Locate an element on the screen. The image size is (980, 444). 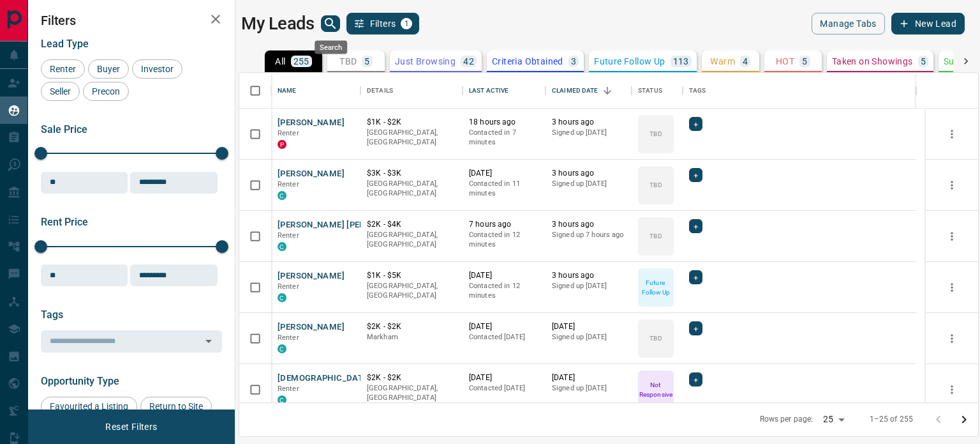
button: search button is located at coordinates (331, 24).